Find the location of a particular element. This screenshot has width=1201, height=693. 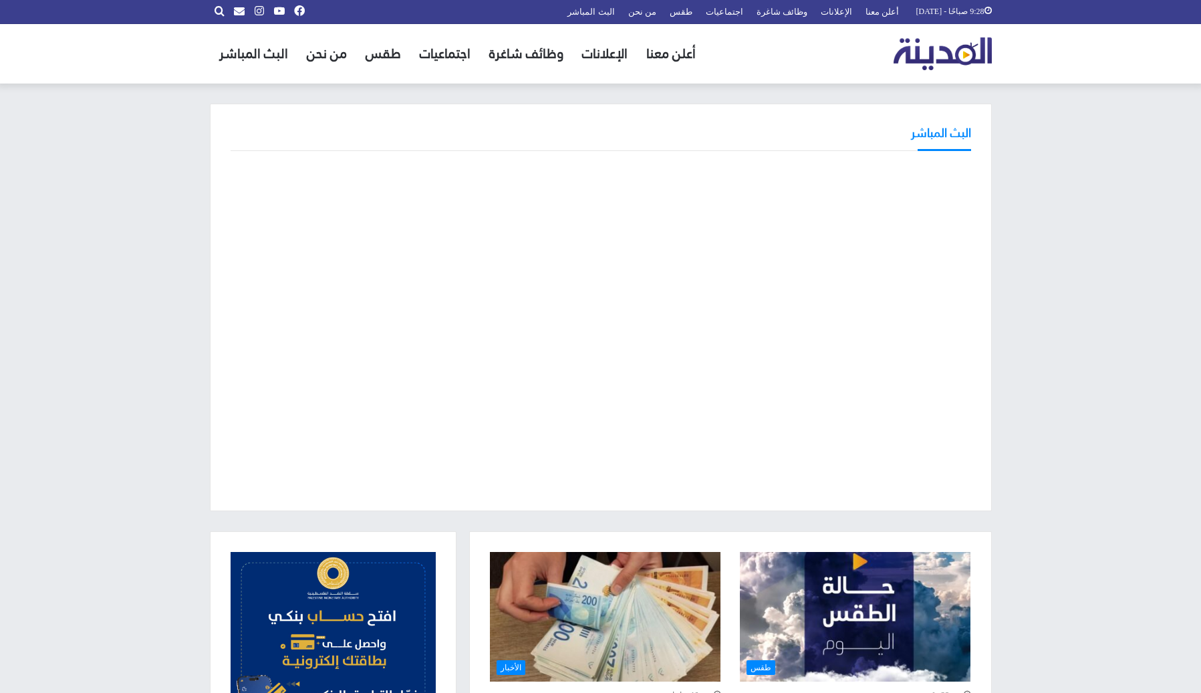

a: هامّ حول صرف الرواتب is located at coordinates (605, 617).